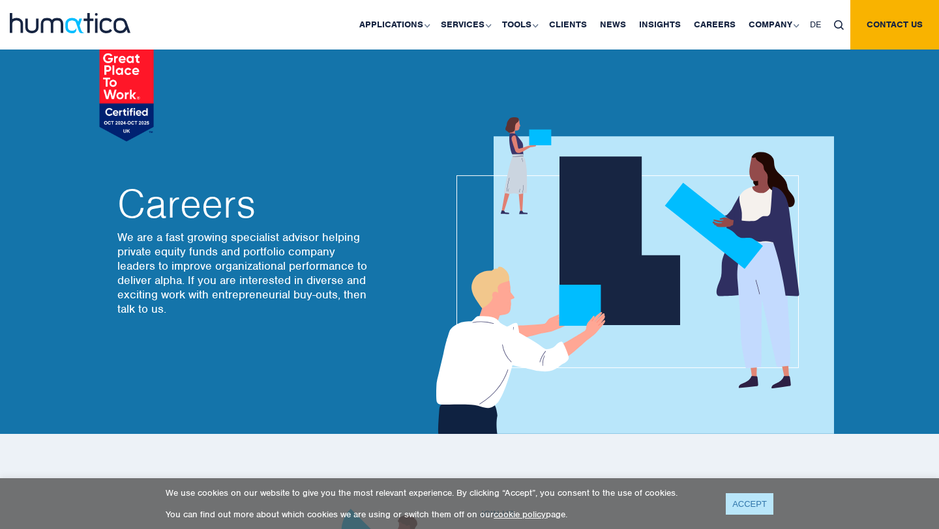 Image resolution: width=939 pixels, height=529 pixels. Describe the element at coordinates (437, 493) in the screenshot. I see `p: We use cookies on our website to give you the most relevant experience. By clicking “Accept”, you...` at that location.